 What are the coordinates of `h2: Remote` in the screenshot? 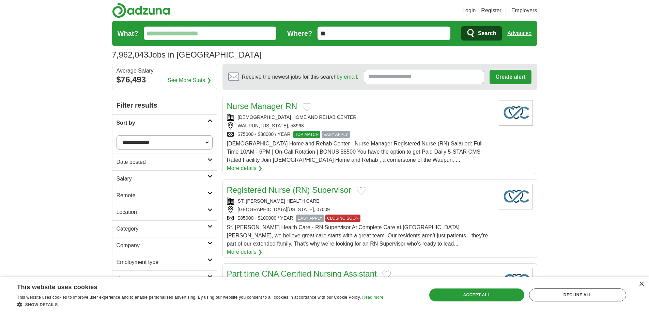 It's located at (162, 196).